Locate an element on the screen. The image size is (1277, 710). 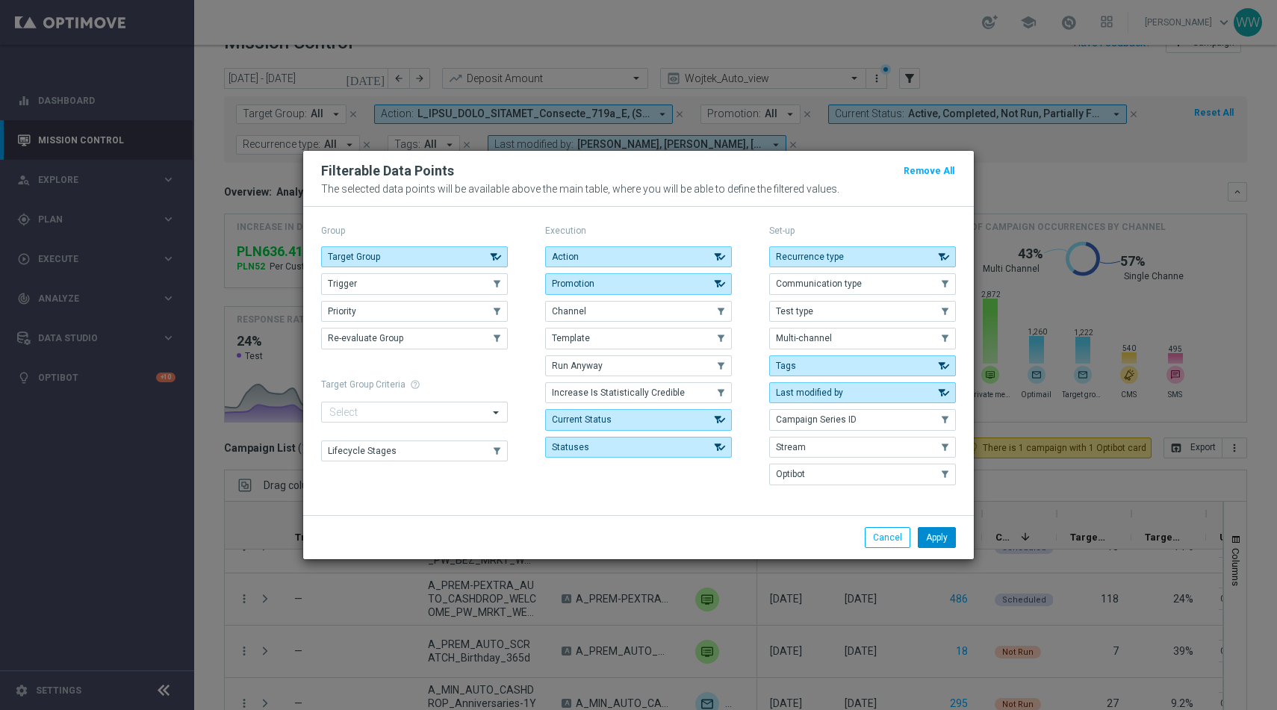
button: Apply is located at coordinates (937, 538).